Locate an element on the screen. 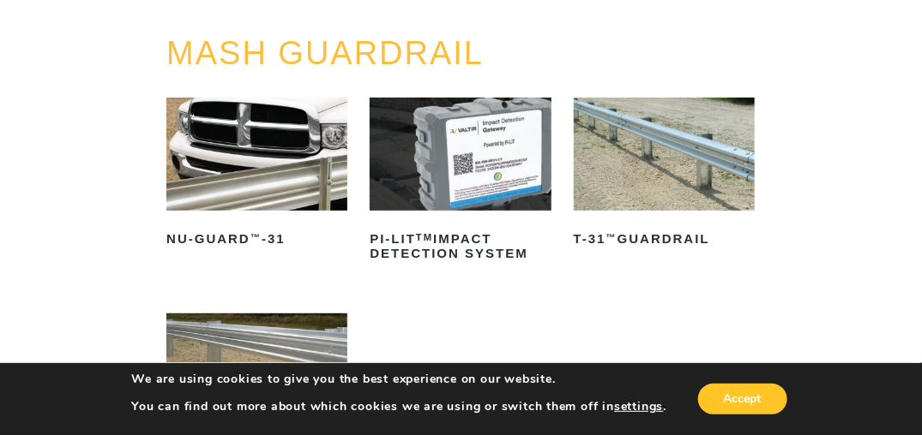 The image size is (922, 435). sup: TM is located at coordinates (424, 237).